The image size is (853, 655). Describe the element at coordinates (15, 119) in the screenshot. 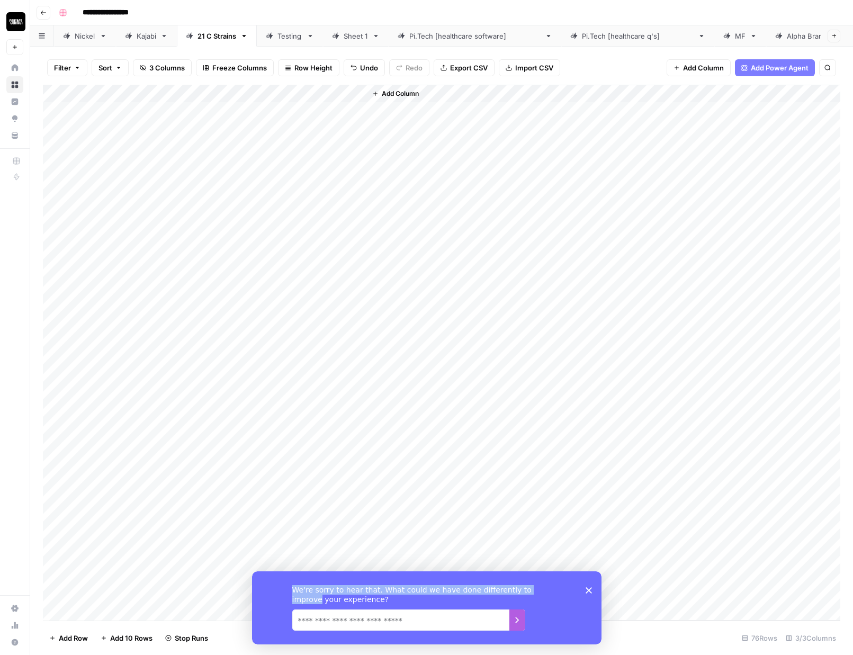

I see `a: Opportunities` at that location.